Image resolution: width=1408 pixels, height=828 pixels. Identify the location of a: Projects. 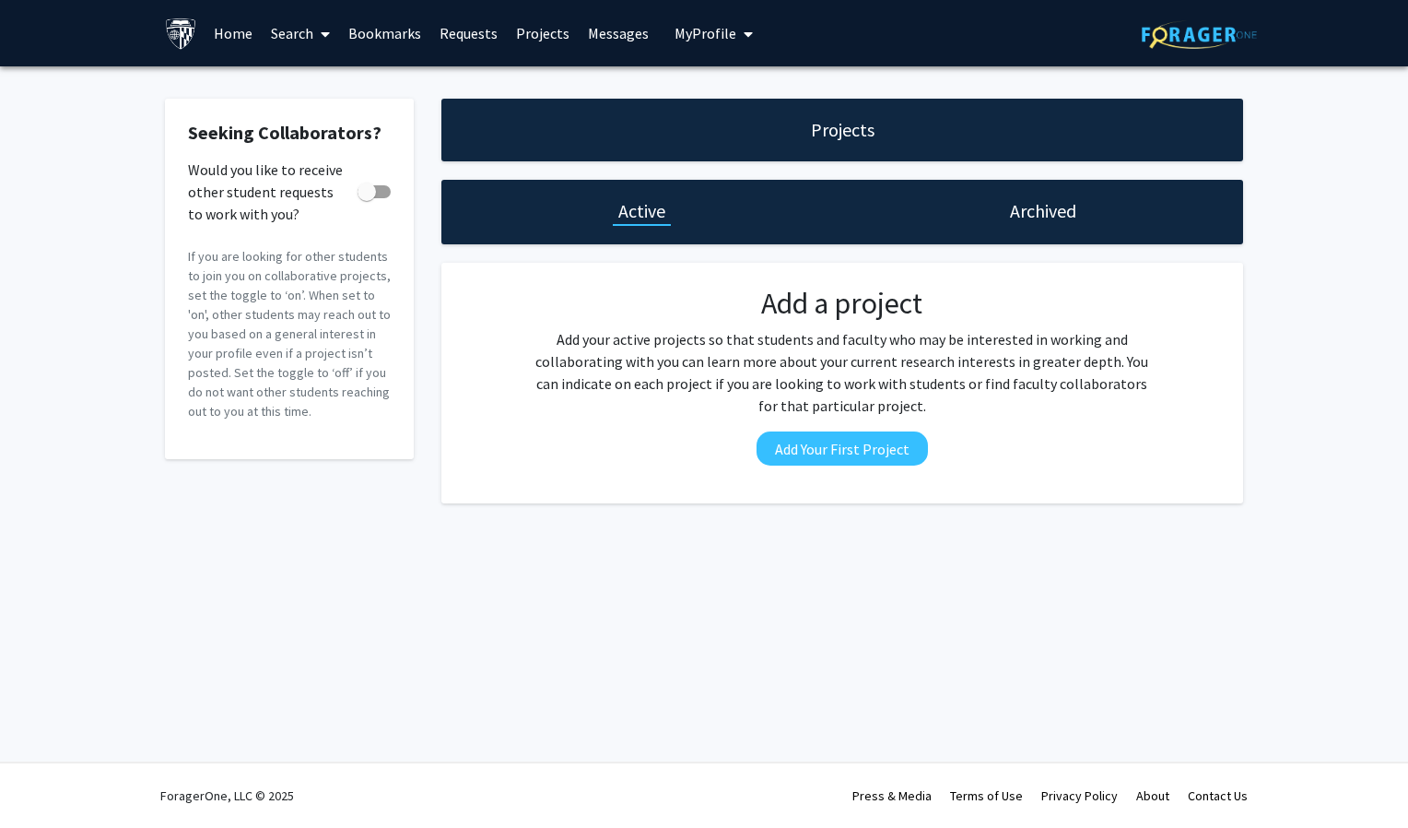
(543, 33).